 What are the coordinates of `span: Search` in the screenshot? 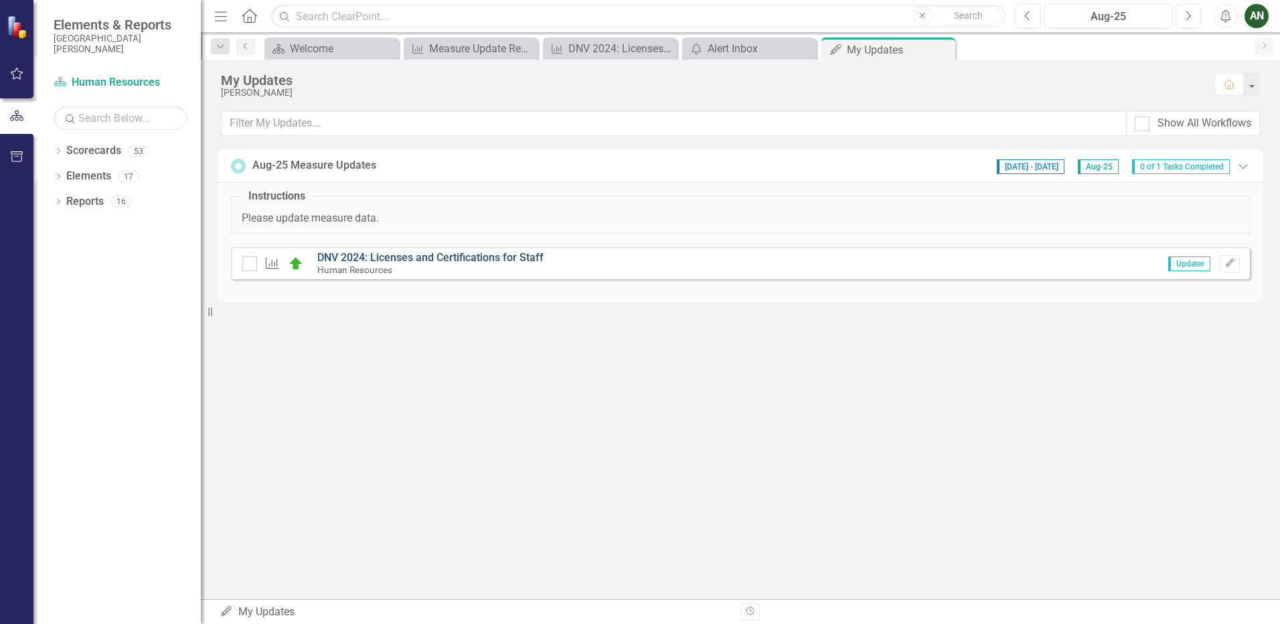 It's located at (968, 15).